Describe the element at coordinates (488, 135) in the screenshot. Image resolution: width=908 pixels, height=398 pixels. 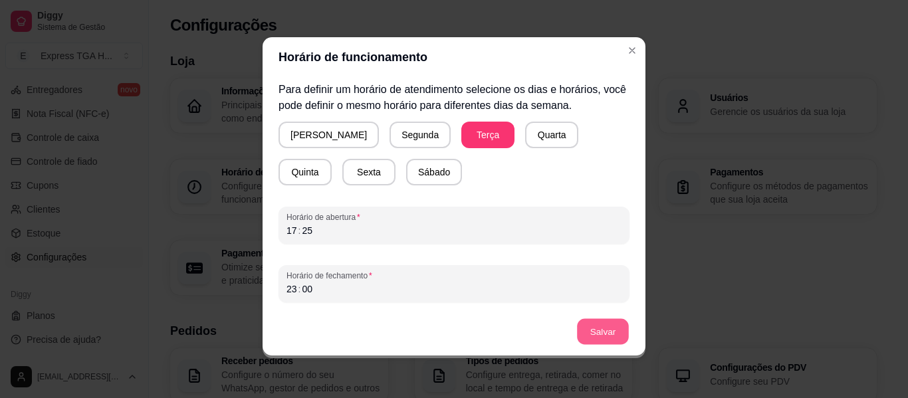
I see `button: Terça` at that location.